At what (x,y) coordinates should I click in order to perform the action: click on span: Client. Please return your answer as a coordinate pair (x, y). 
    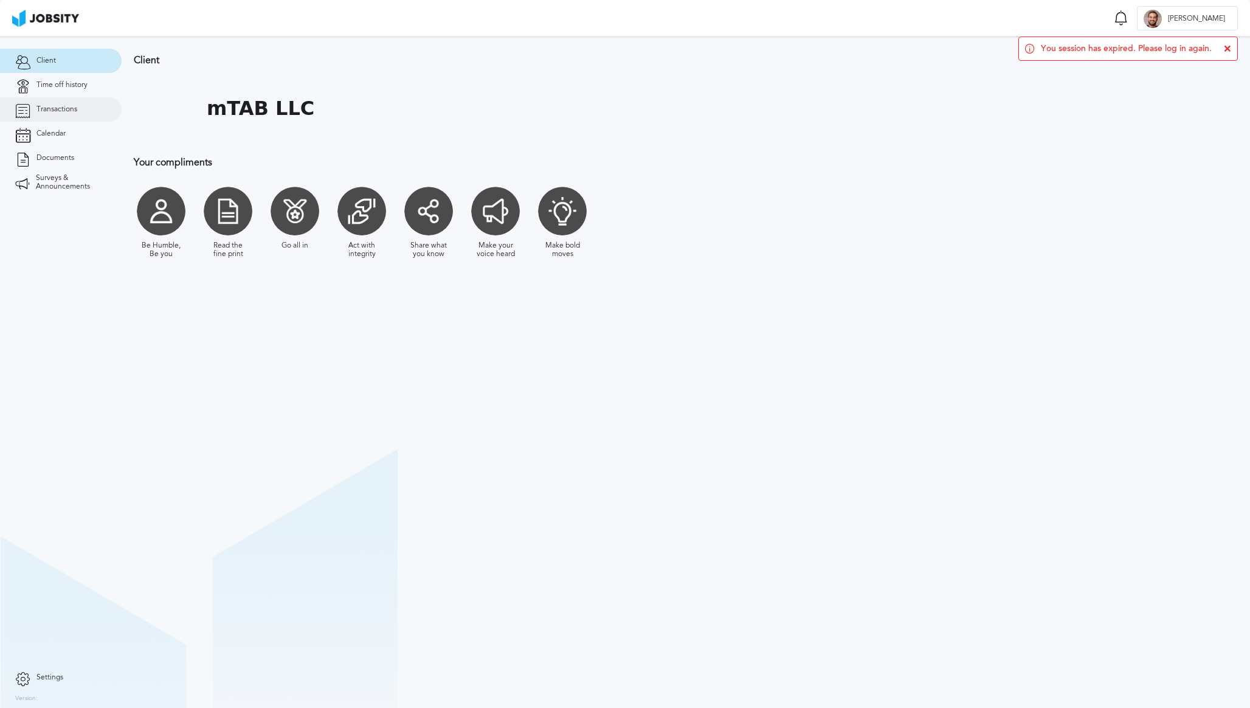
    Looking at the image, I should click on (46, 61).